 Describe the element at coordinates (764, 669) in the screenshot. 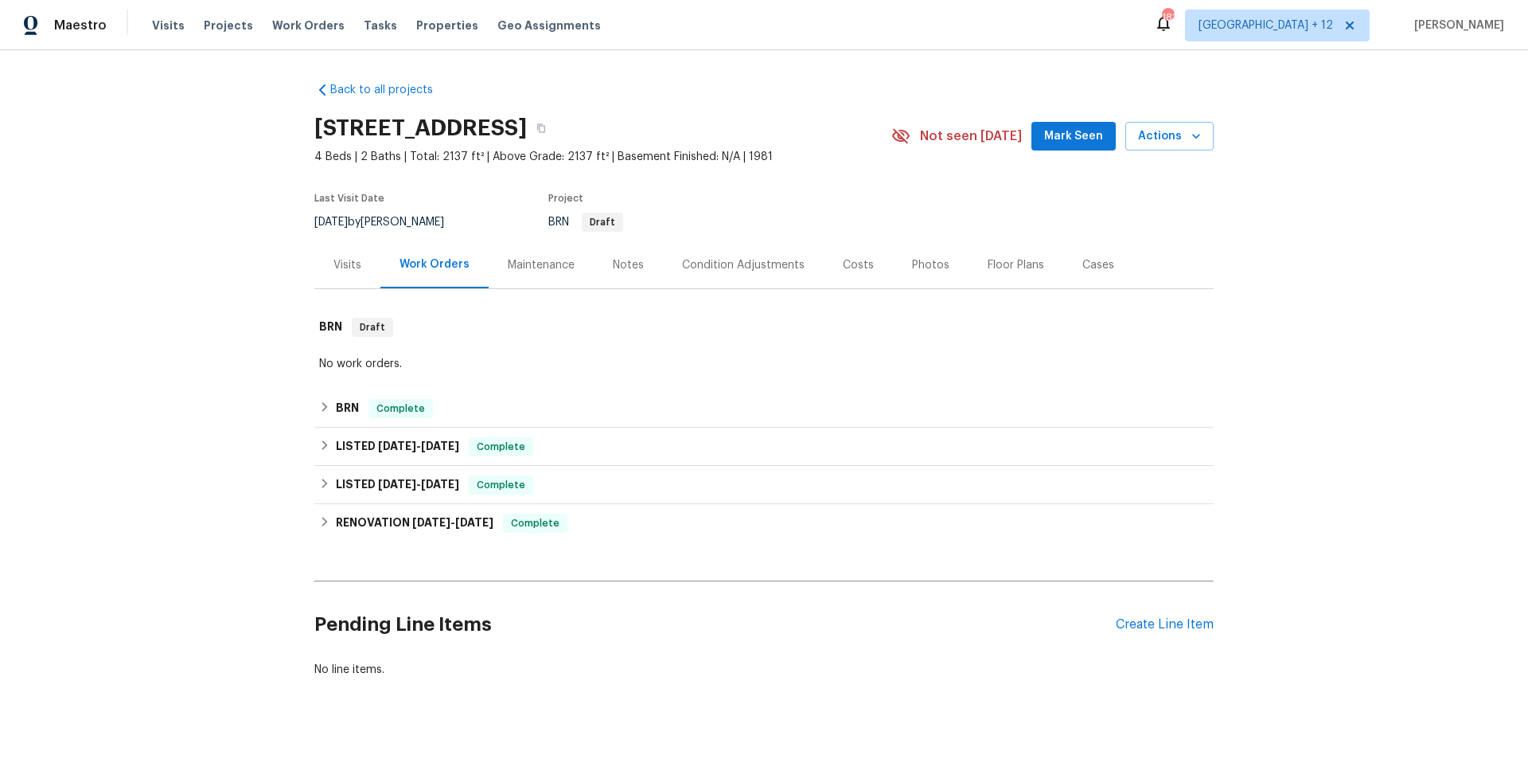

I see `div: No line items.` at that location.